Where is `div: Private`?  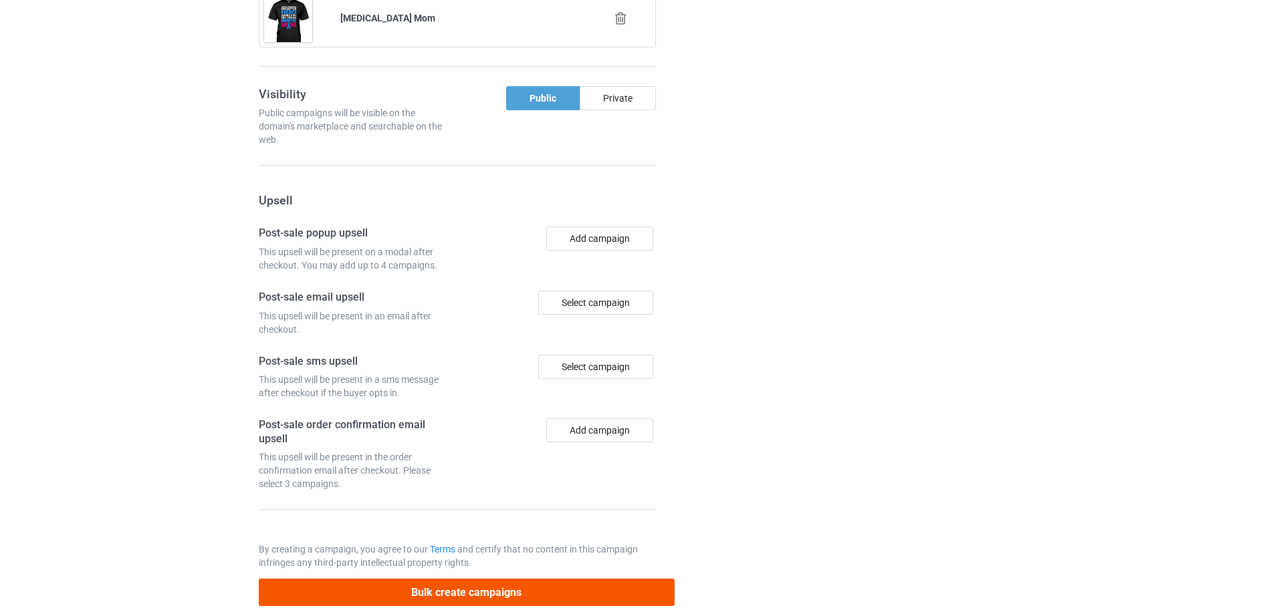
div: Private is located at coordinates (618, 98).